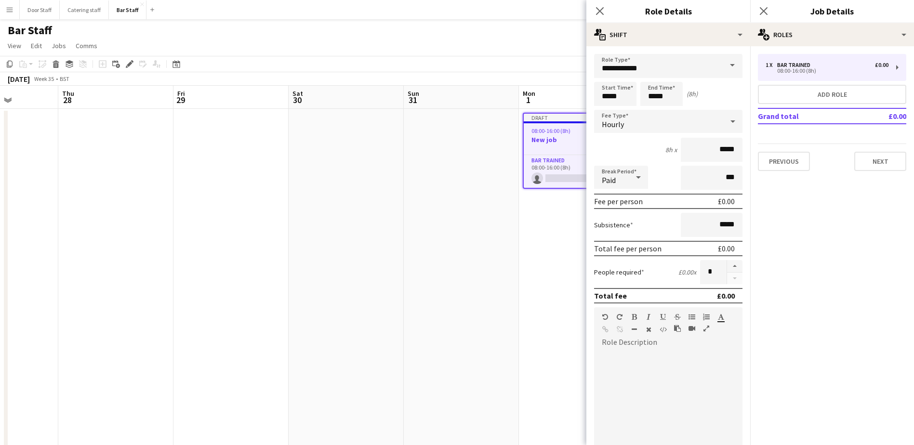  I want to click on div: £0.00 x, so click(687, 272).